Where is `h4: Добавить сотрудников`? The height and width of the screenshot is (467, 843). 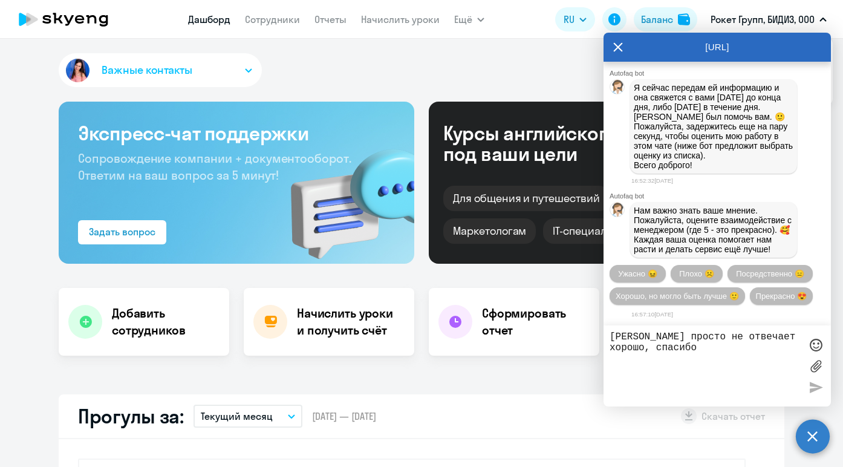
h4: Добавить сотрудников is located at coordinates (166, 322).